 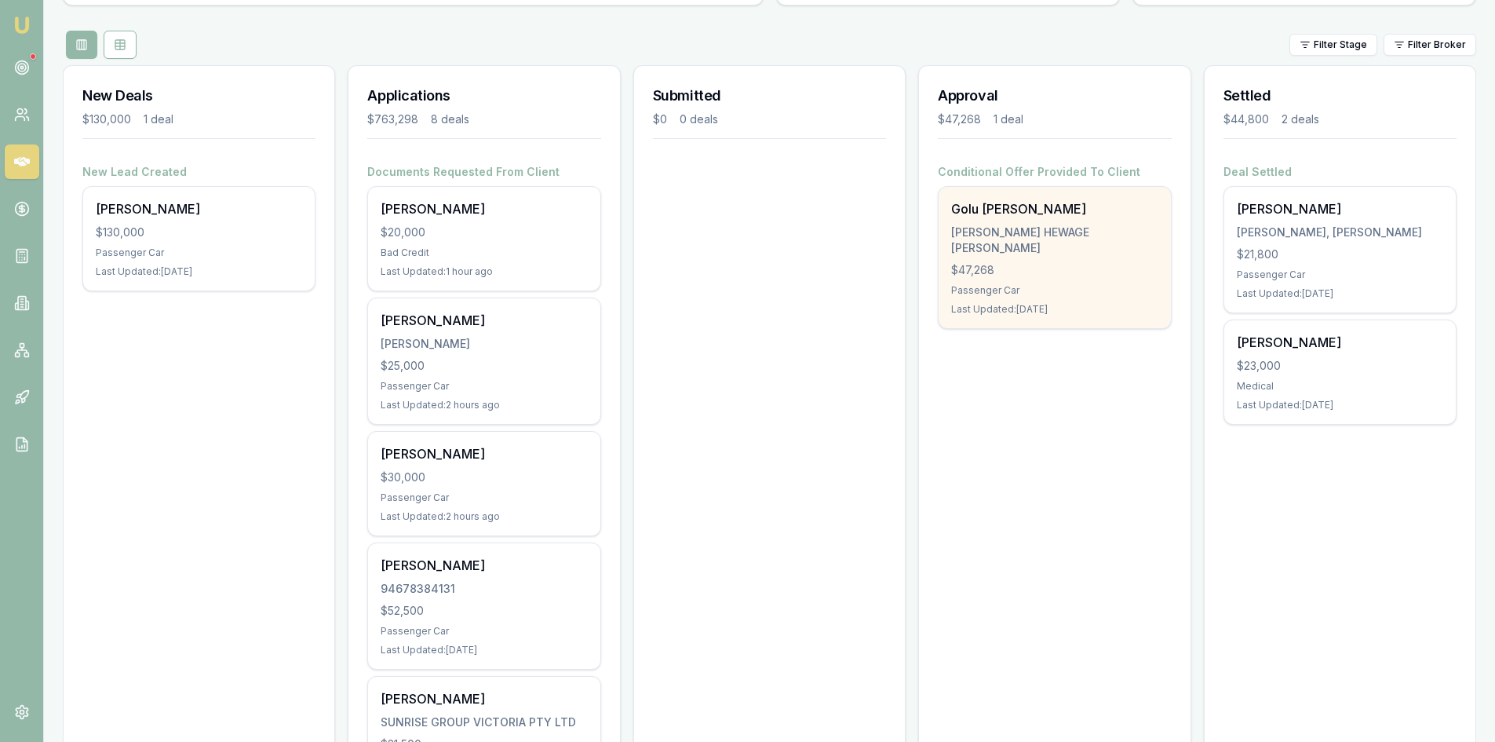 I want to click on h4: Conditional Offer Provided To Client, so click(x=1054, y=172).